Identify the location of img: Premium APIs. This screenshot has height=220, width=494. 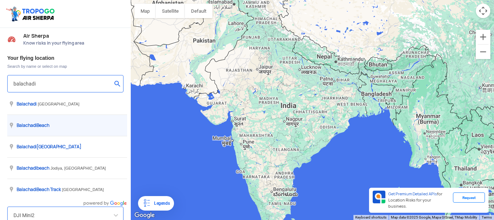
(379, 197).